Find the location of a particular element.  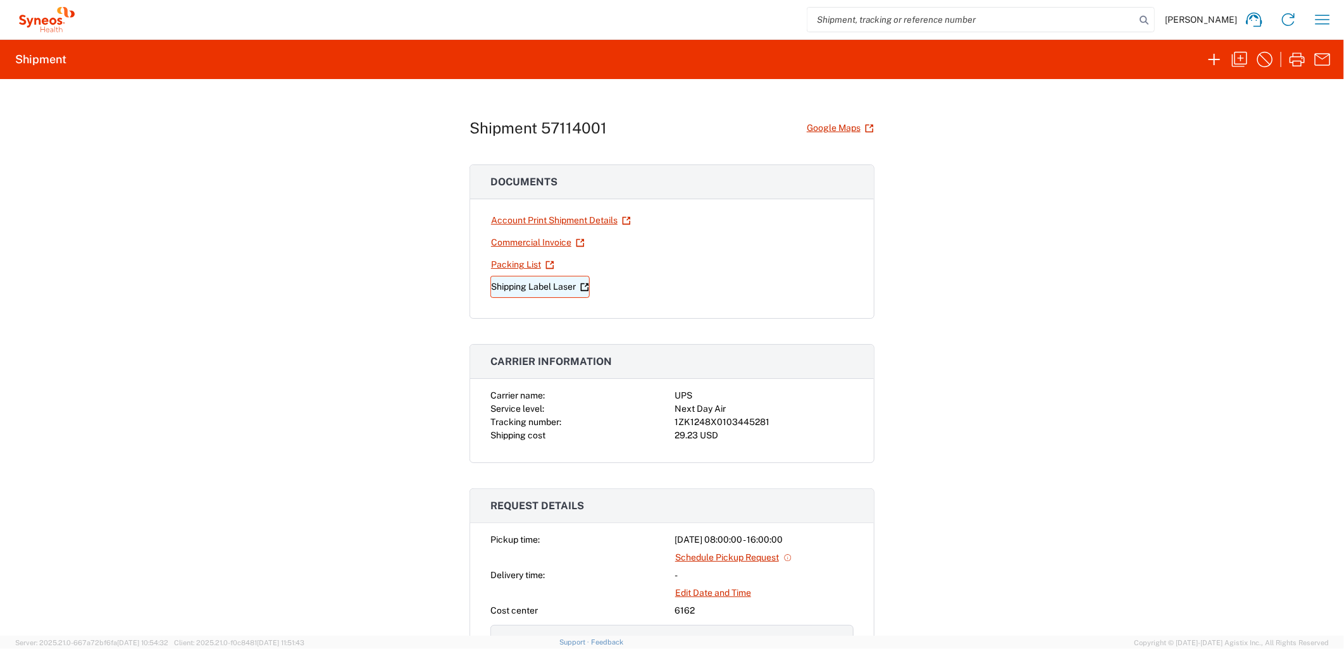

span: Delivery time: is located at coordinates (518, 575).